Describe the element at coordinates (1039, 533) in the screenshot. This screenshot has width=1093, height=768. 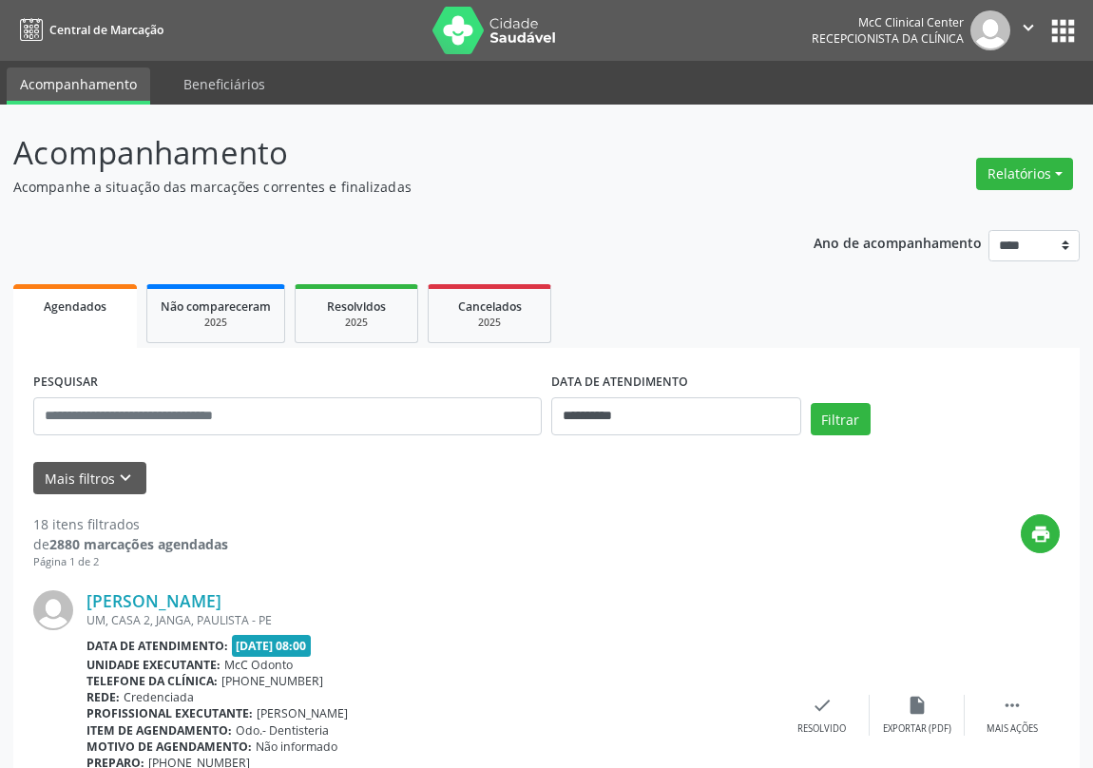
I see `button: print` at that location.